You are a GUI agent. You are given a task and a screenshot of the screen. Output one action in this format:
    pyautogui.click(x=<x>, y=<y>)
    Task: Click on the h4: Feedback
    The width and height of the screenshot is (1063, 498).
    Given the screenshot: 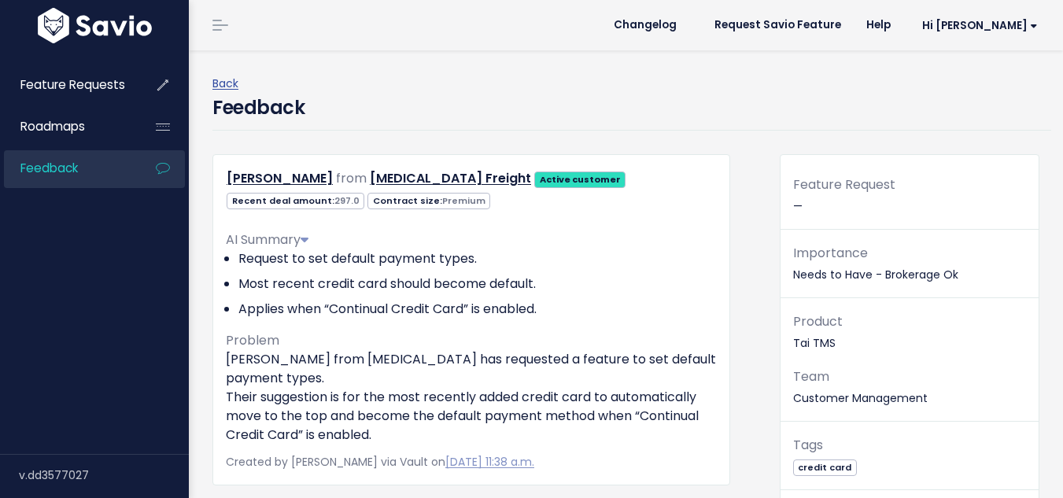 What is the action you would take?
    pyautogui.click(x=258, y=108)
    